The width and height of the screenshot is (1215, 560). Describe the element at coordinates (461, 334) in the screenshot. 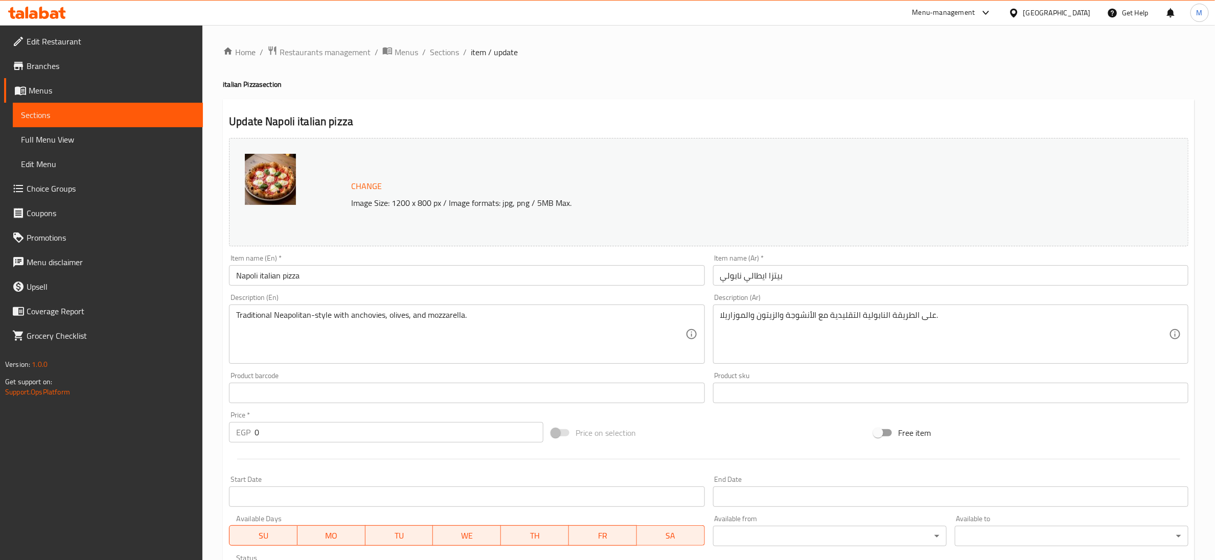

I see `textarea: Traditional Neapolitan-style with anchovies, olives, and mozzarella.` at that location.